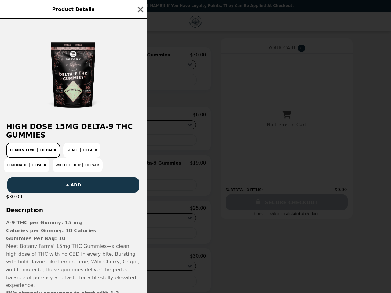 The image size is (391, 293). Describe the element at coordinates (51, 230) in the screenshot. I see `strong: Calories per Gummy: 10 Calories` at that location.